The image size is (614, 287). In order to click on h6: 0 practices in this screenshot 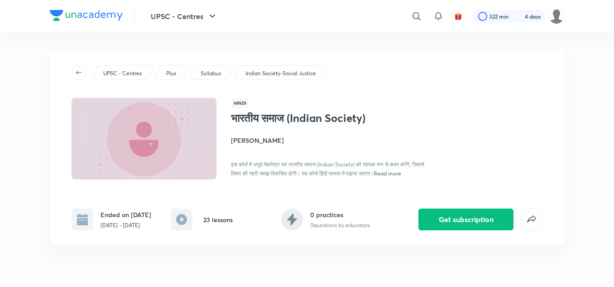, I will do `click(340, 214)`.